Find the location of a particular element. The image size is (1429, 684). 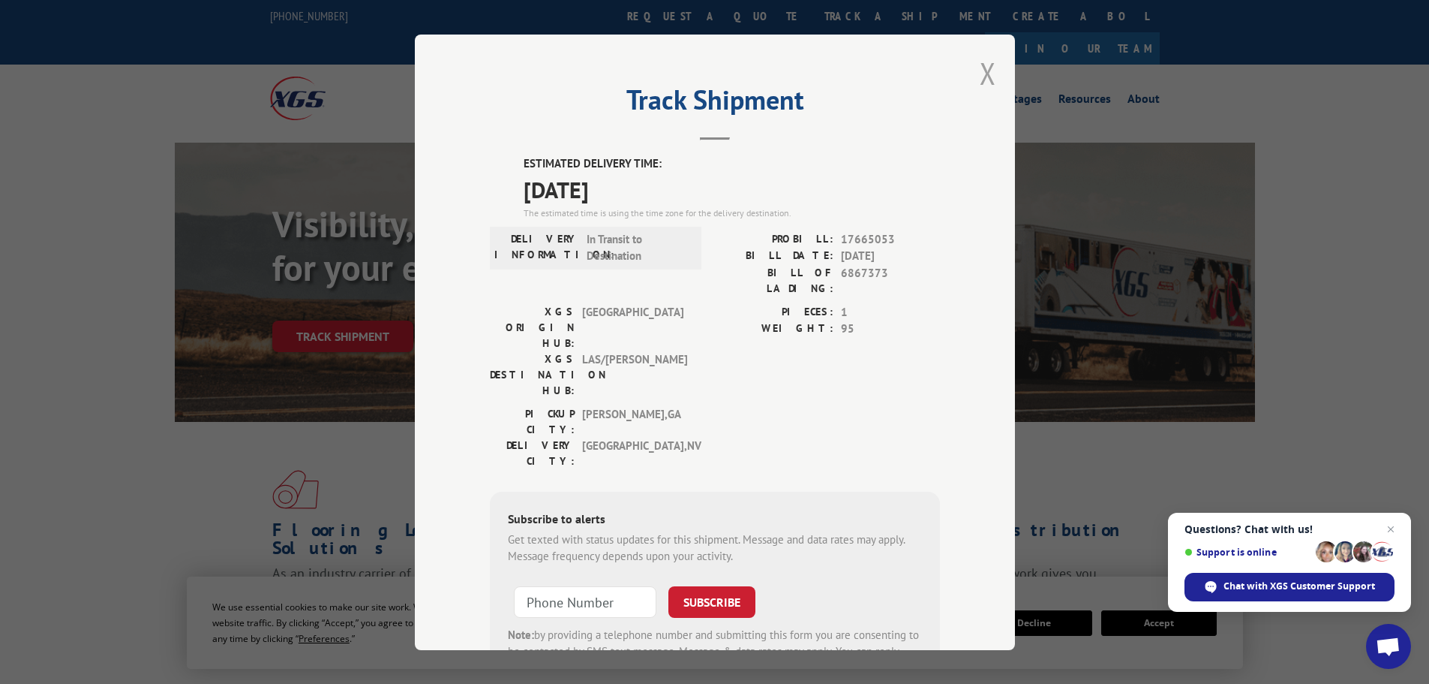

label: PROBILL: is located at coordinates (774, 239).